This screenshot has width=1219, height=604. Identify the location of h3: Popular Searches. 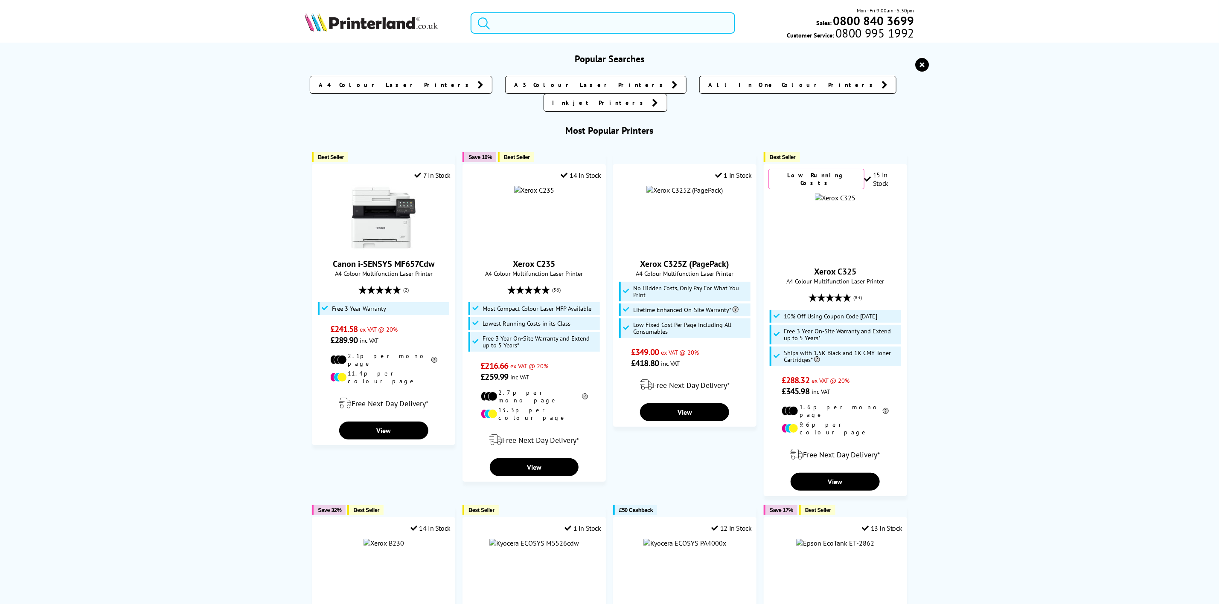
(609, 59).